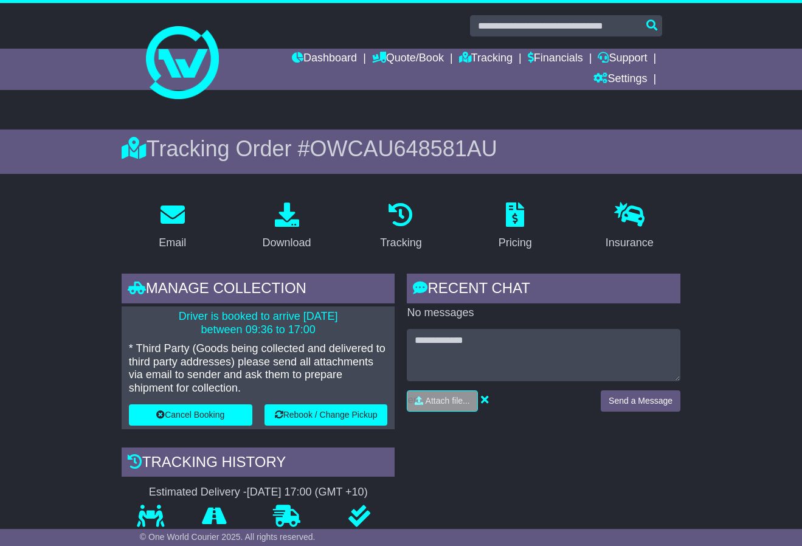 Image resolution: width=802 pixels, height=546 pixels. What do you see at coordinates (555, 59) in the screenshot?
I see `a: Financials` at bounding box center [555, 59].